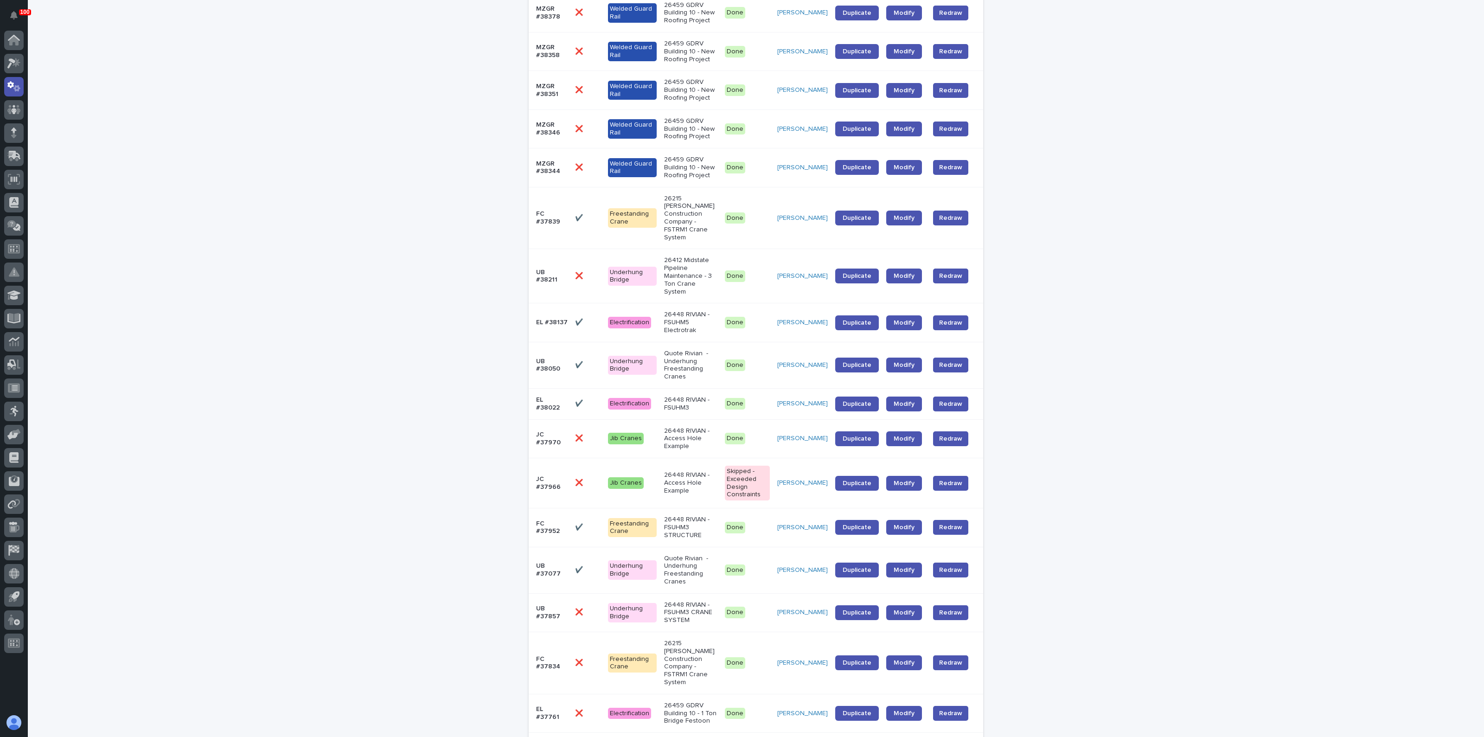  What do you see at coordinates (690, 483) in the screenshot?
I see `p: 26448 RIVIAN - Access Hole Example` at bounding box center [690, 483].